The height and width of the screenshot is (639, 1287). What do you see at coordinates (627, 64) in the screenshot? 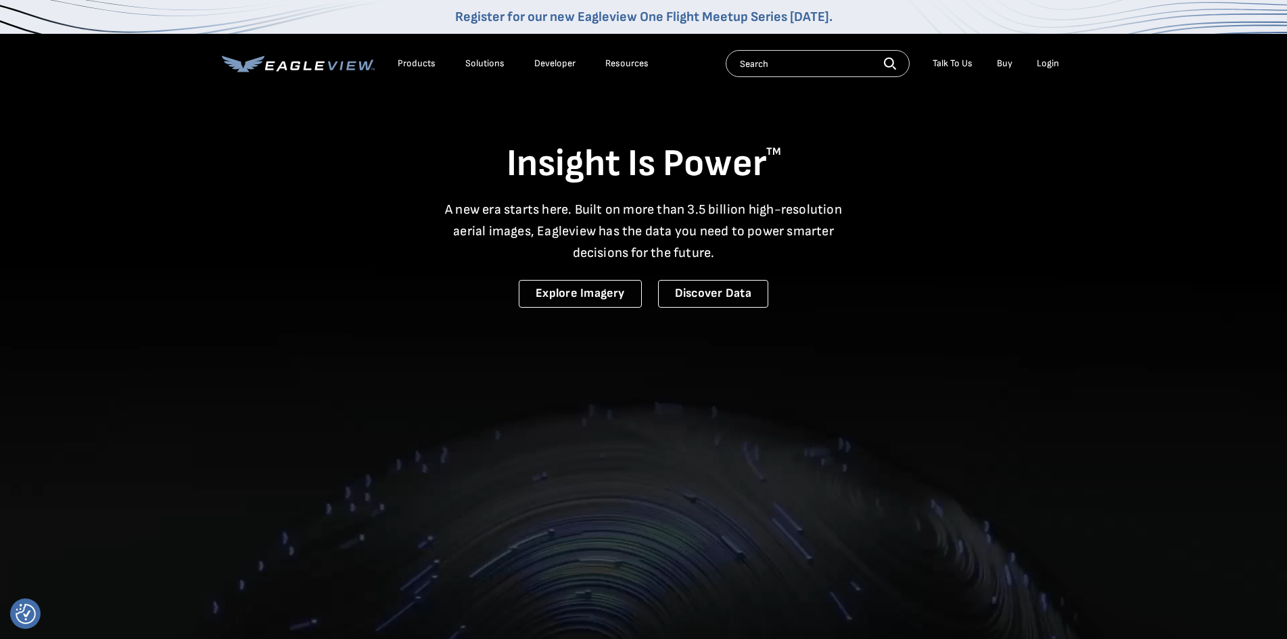
I see `div: Resources` at bounding box center [627, 64].